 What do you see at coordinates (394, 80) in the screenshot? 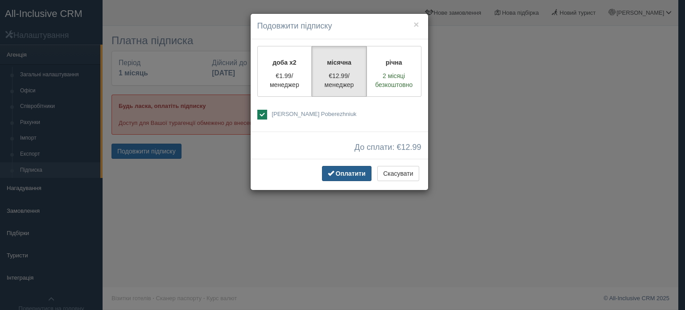
I see `p: 2 місяці безкоштовно` at bounding box center [394, 80].